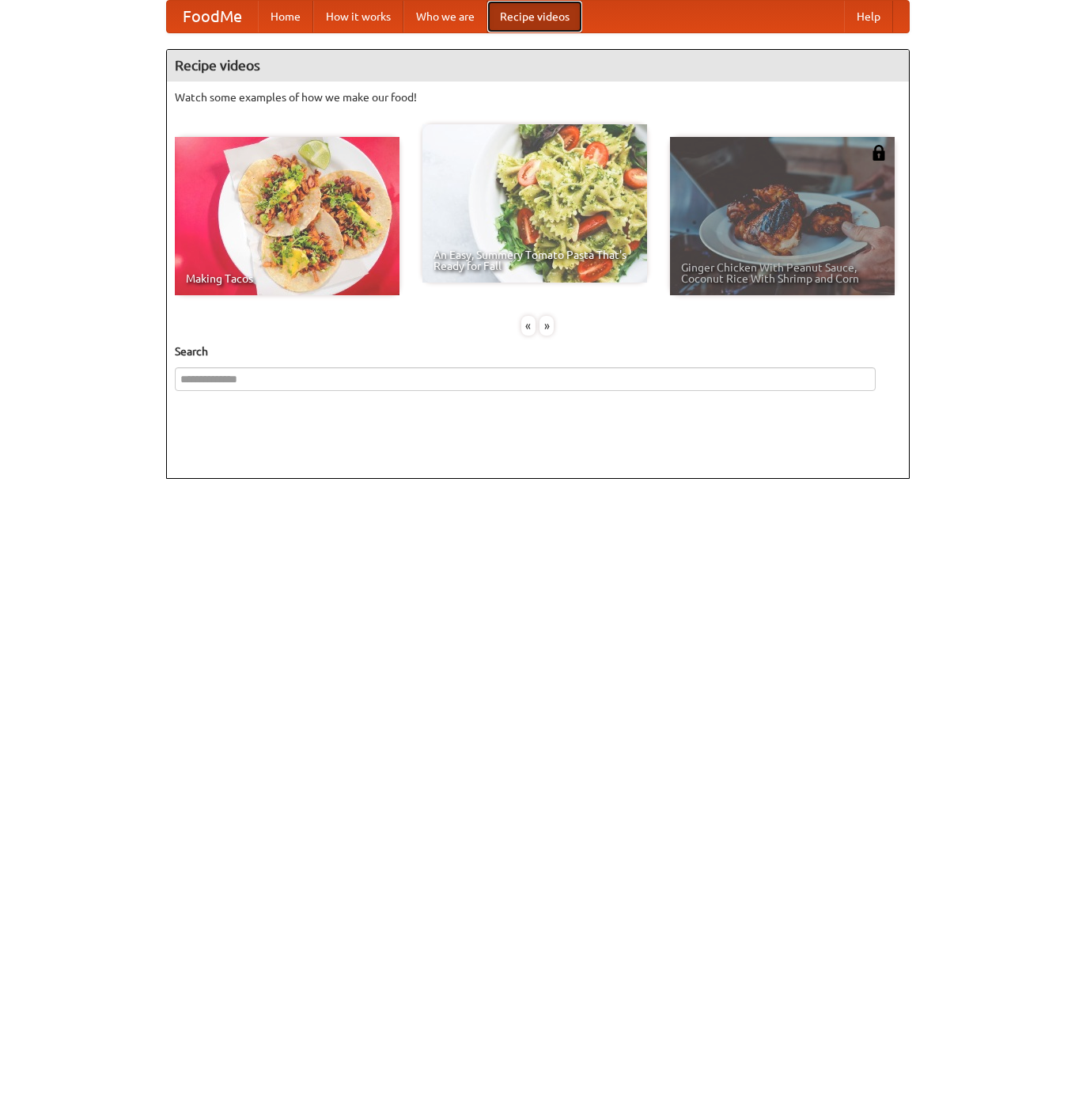 The height and width of the screenshot is (1120, 1075). I want to click on a: How it works, so click(358, 17).